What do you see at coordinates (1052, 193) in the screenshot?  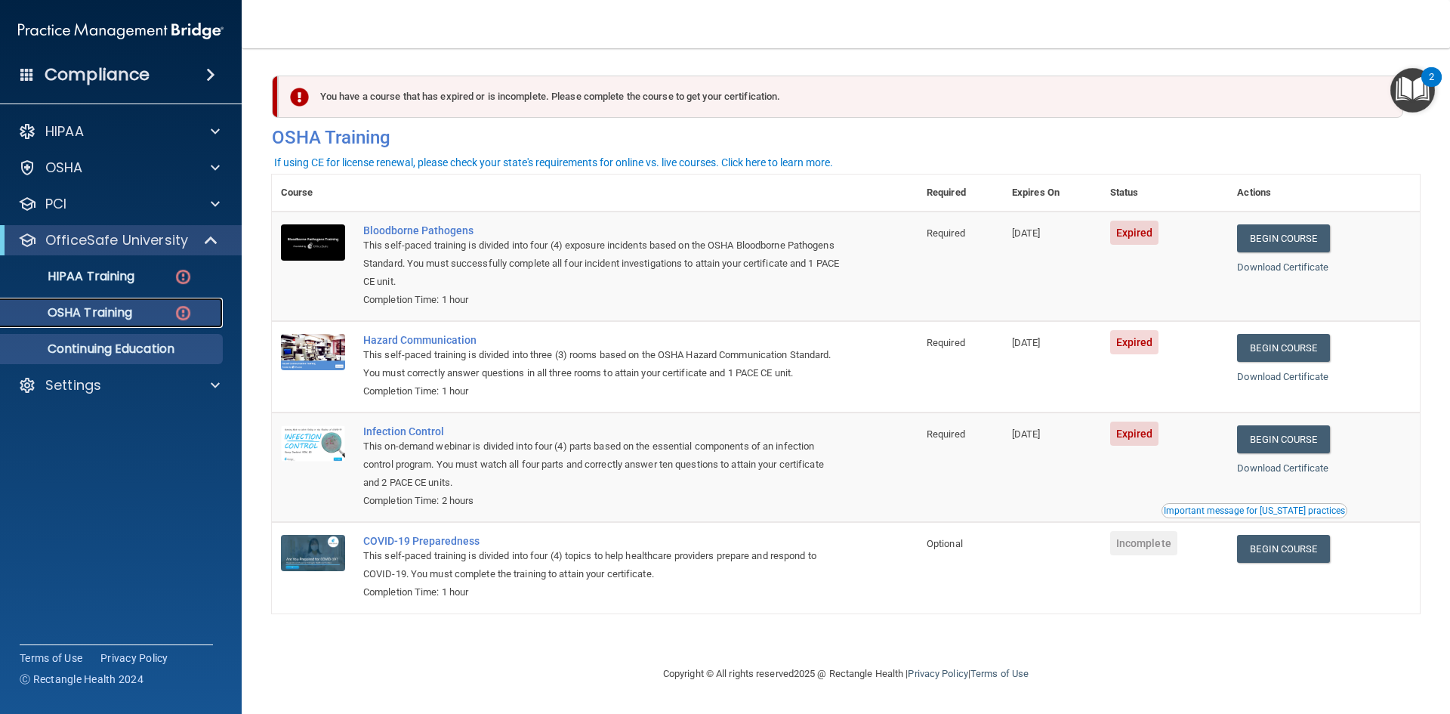 I see `th: Expires On` at bounding box center [1052, 193].